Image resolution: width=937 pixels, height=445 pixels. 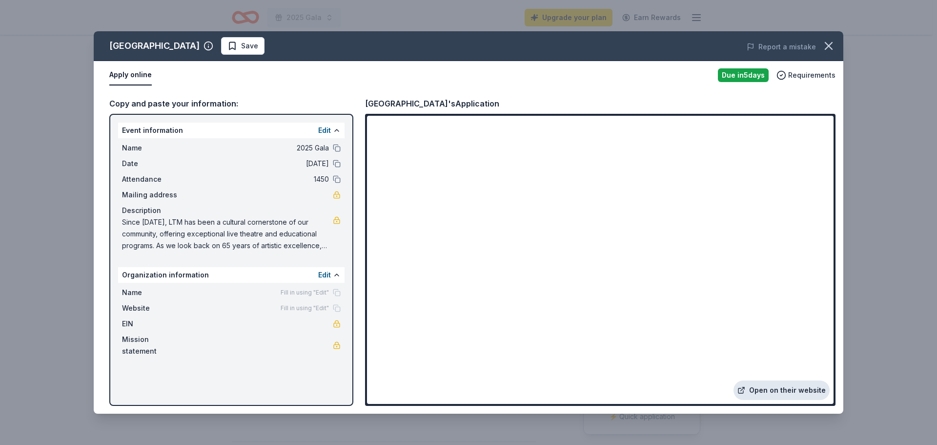 I want to click on span: Date, so click(x=155, y=163).